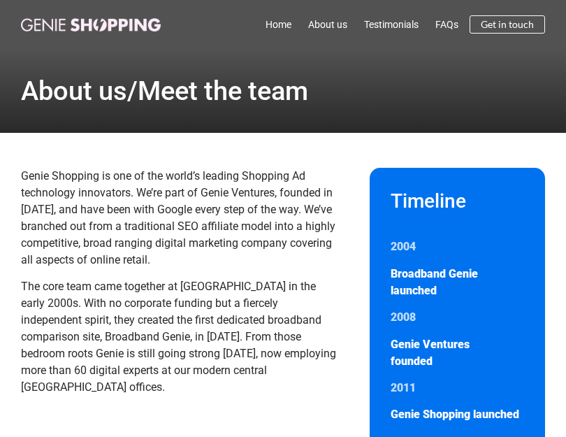  Describe the element at coordinates (328, 24) in the screenshot. I see `a: About us` at that location.